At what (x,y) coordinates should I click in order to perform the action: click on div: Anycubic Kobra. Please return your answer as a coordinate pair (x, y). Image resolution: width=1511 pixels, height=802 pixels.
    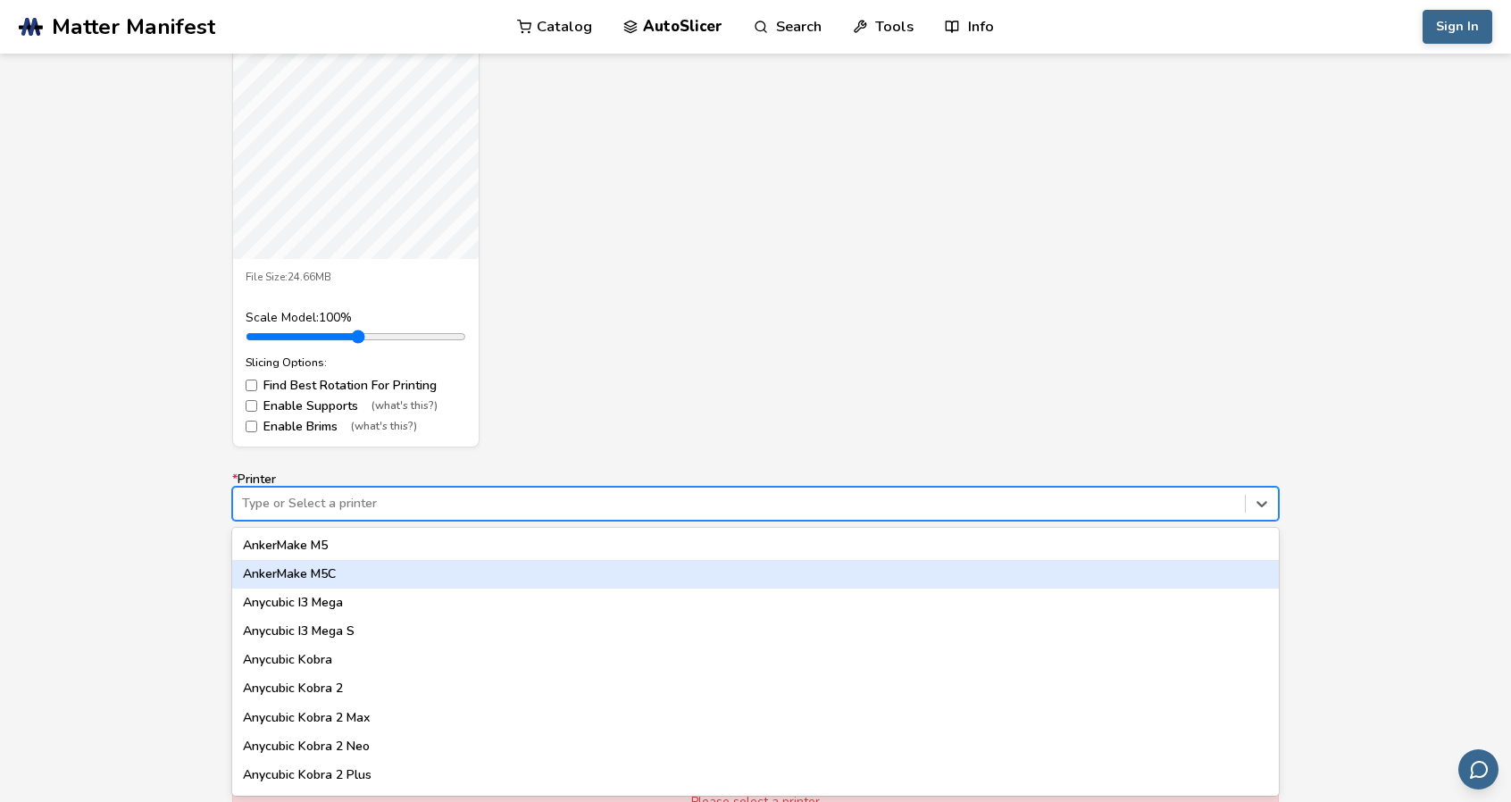
    Looking at the image, I should click on (755, 660).